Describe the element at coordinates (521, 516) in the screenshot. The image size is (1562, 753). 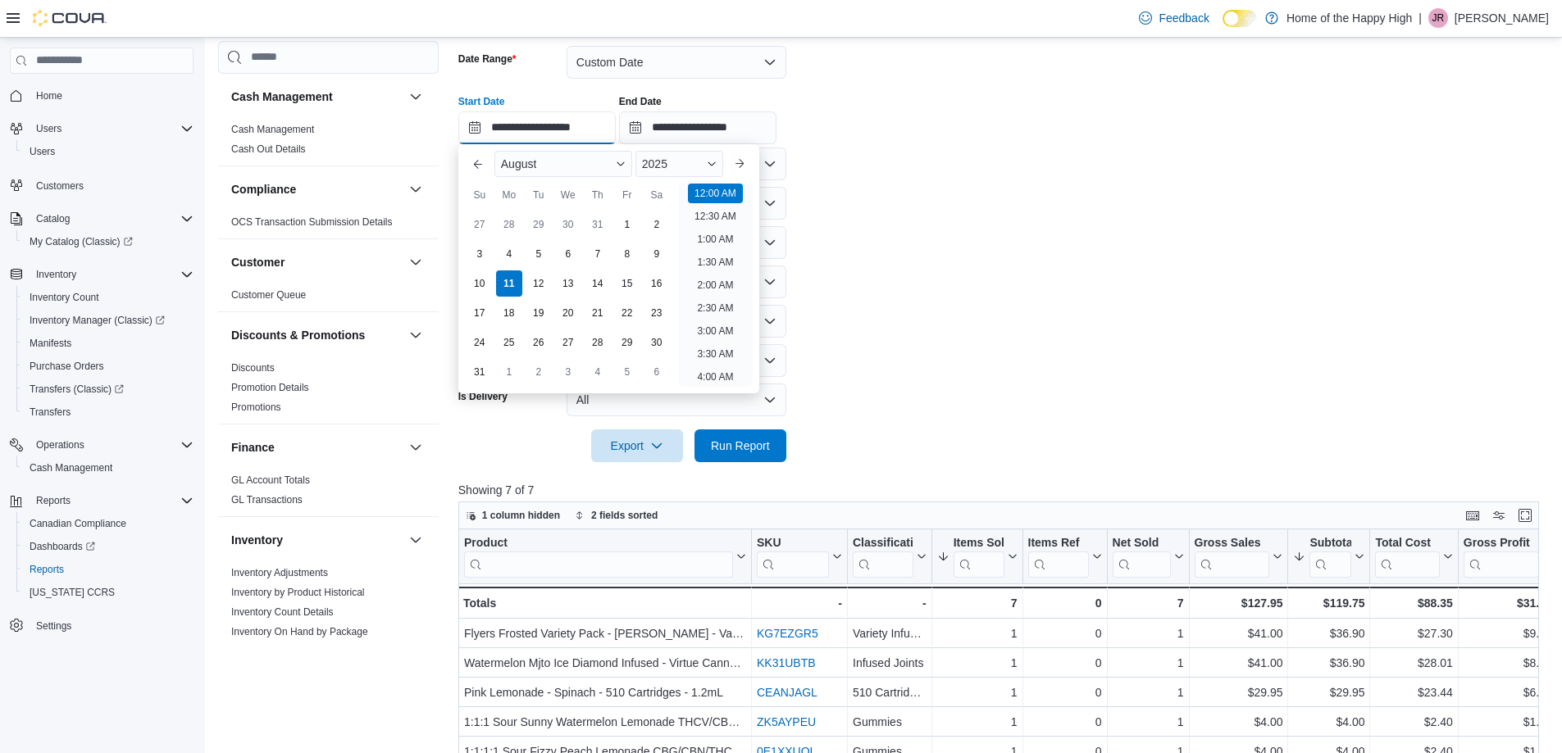
I see `span: 1 column hidden` at that location.